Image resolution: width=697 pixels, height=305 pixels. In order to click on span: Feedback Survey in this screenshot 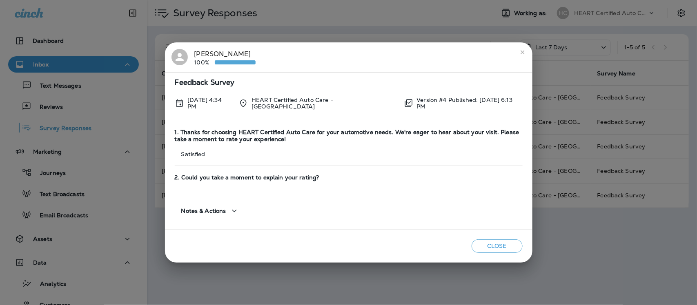, I will do `click(349, 82)`.